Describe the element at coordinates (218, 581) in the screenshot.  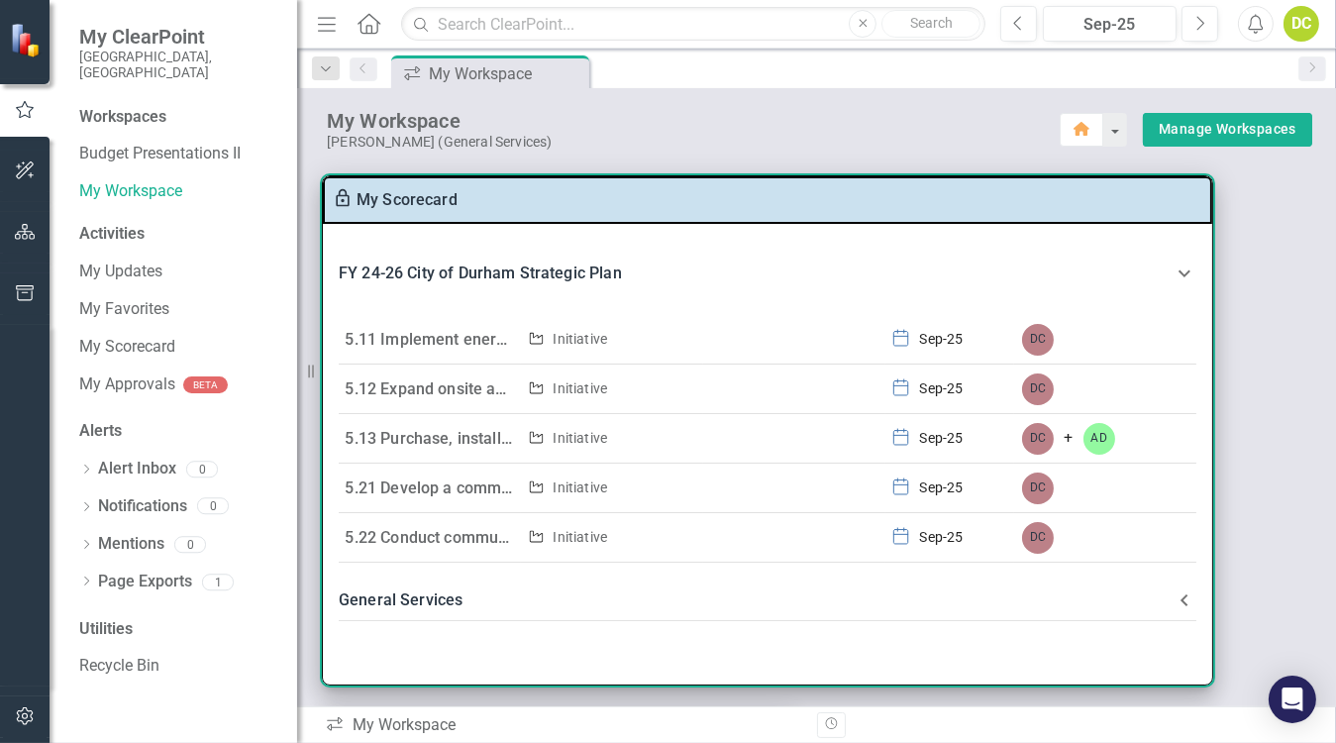
I see `div: 1` at that location.